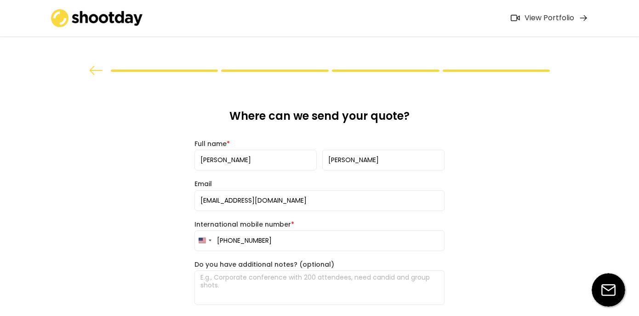 This screenshot has height=316, width=639. What do you see at coordinates (384, 160) in the screenshot?
I see `input: Last name` at bounding box center [384, 160].